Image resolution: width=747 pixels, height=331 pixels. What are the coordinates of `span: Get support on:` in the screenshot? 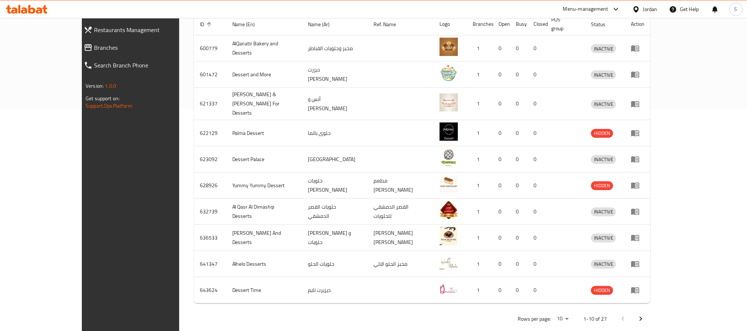 It's located at (102, 98).